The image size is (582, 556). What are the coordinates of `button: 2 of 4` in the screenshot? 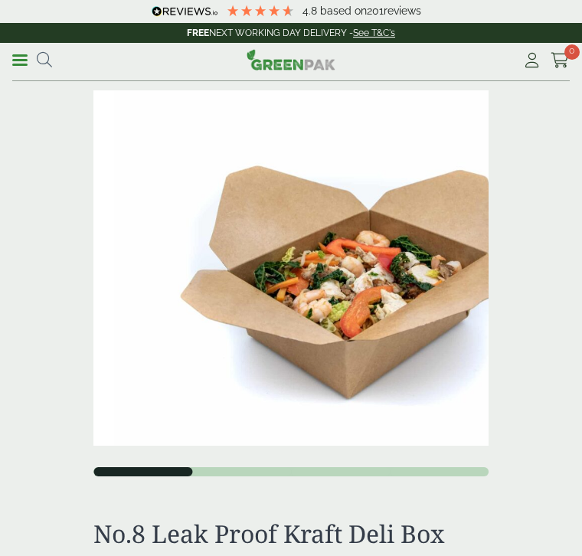 It's located at (241, 472).